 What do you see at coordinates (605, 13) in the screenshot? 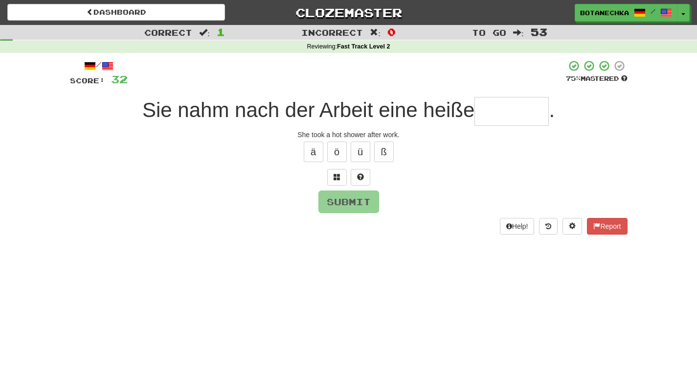
I see `span: Botanechka` at bounding box center [605, 13].